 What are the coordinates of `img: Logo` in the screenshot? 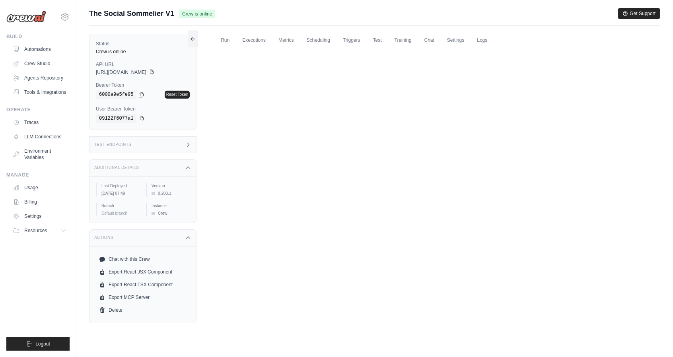 It's located at (26, 17).